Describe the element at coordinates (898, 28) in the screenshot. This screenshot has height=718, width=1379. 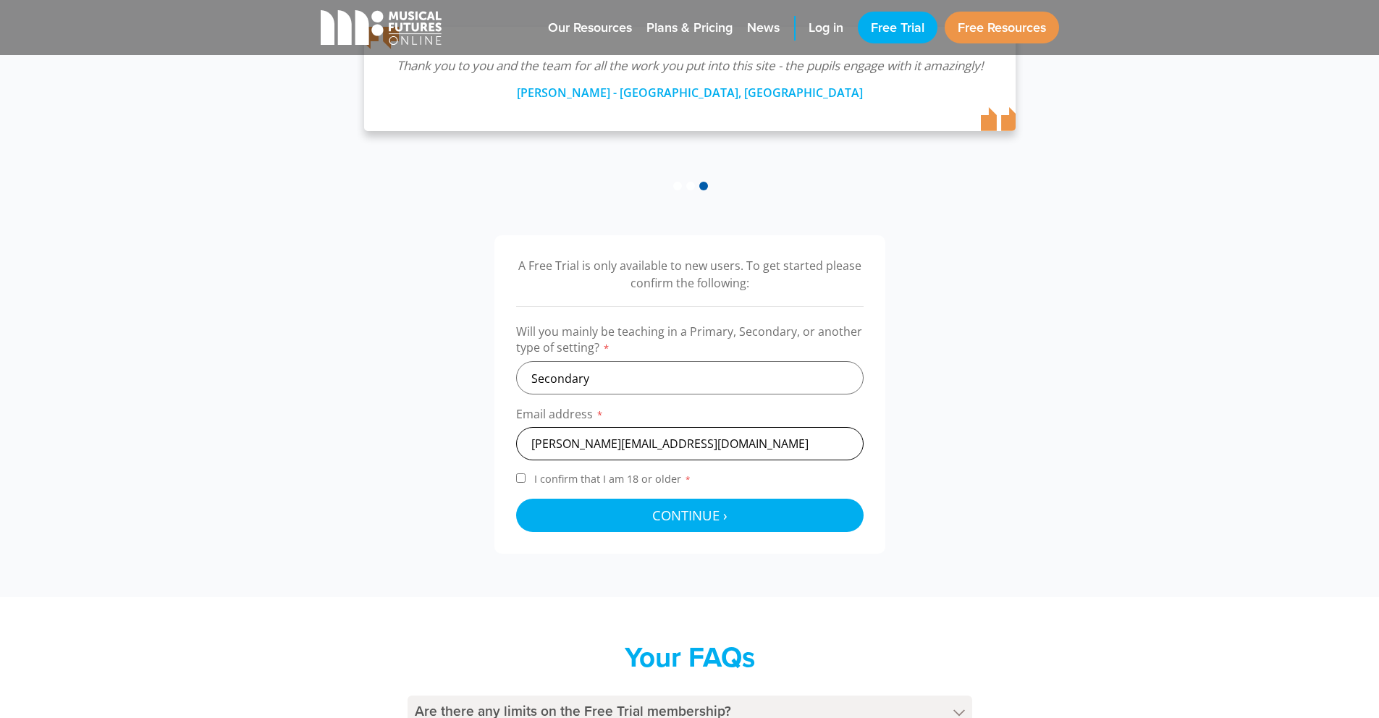
I see `a: Free Trial` at that location.